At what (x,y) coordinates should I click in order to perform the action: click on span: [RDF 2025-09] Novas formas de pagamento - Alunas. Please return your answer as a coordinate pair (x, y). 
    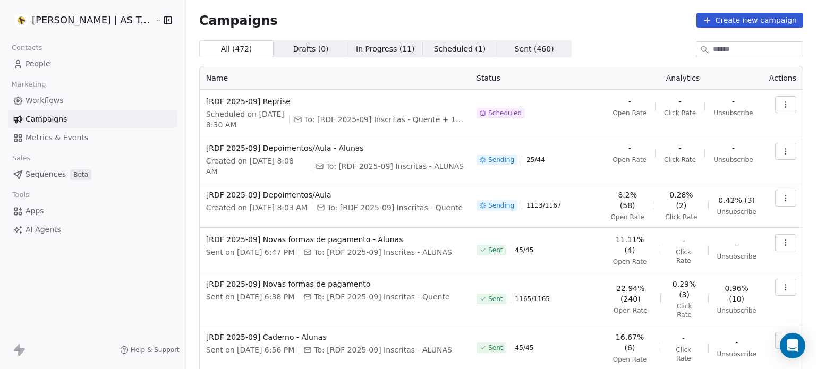
    Looking at the image, I should click on (335, 240).